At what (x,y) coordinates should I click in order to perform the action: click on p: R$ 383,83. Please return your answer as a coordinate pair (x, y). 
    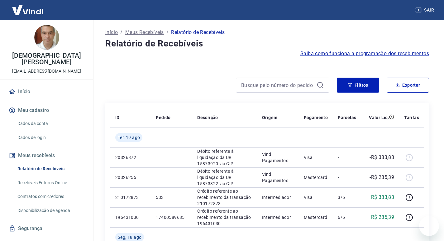
    Looking at the image, I should click on (383, 197).